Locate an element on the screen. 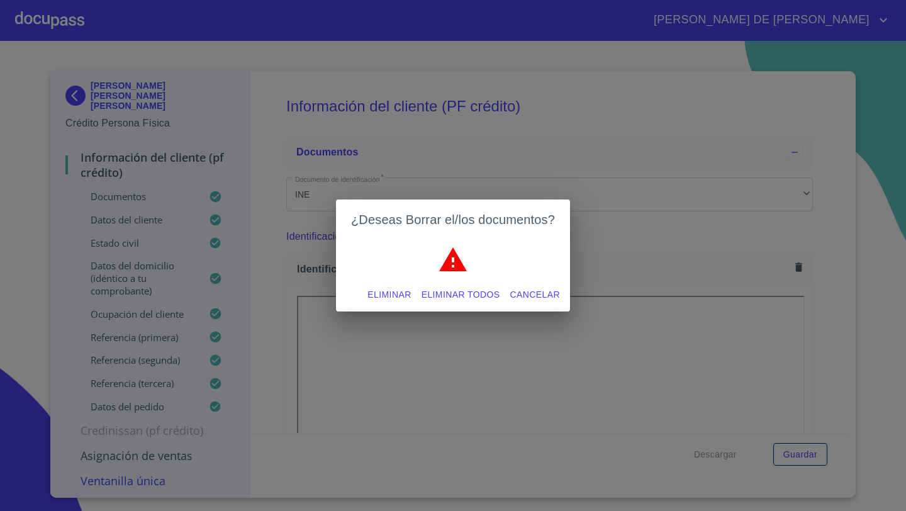 This screenshot has height=511, width=906. button: Eliminar is located at coordinates (389, 295).